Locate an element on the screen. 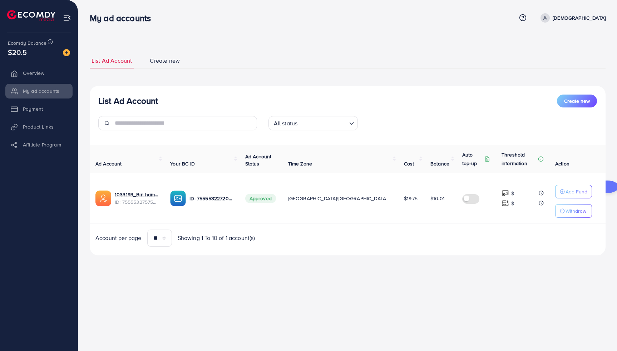 The width and height of the screenshot is (617, 351). button: Add Fund is located at coordinates (574, 191).